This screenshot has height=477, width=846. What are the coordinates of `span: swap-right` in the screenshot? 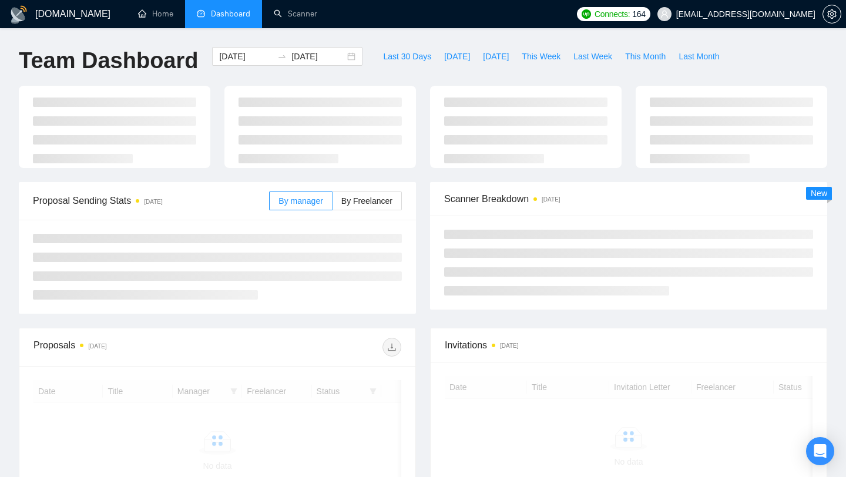 It's located at (282, 56).